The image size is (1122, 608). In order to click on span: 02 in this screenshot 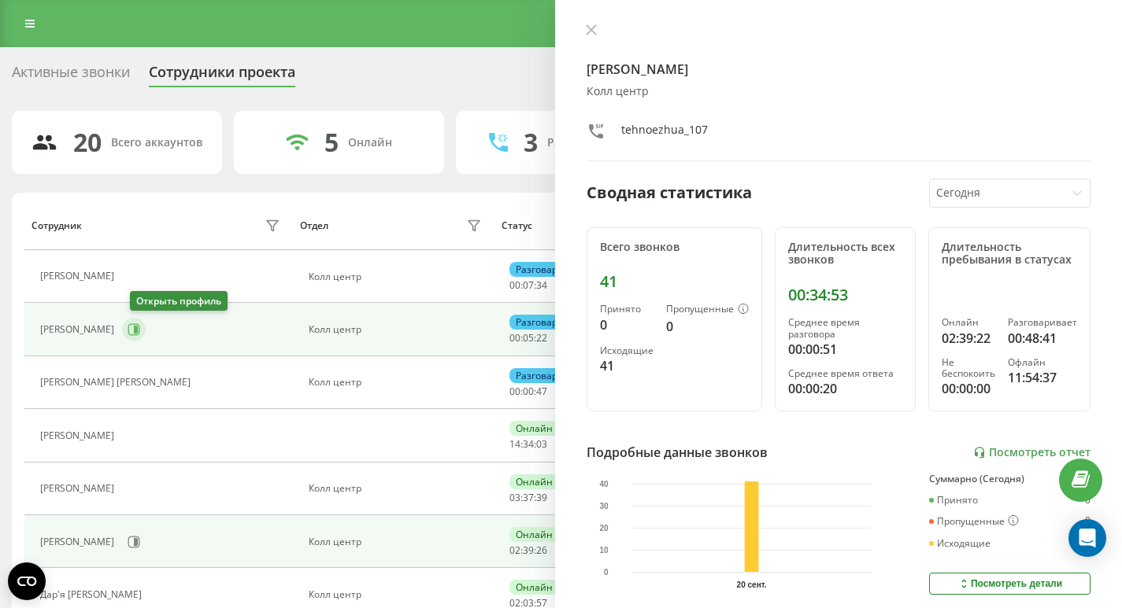, I will do `click(515, 550)`.